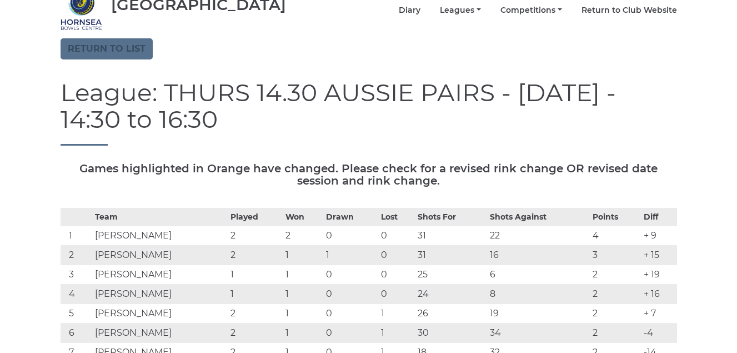 The height and width of the screenshot is (353, 737). I want to click on td: + 16, so click(659, 293).